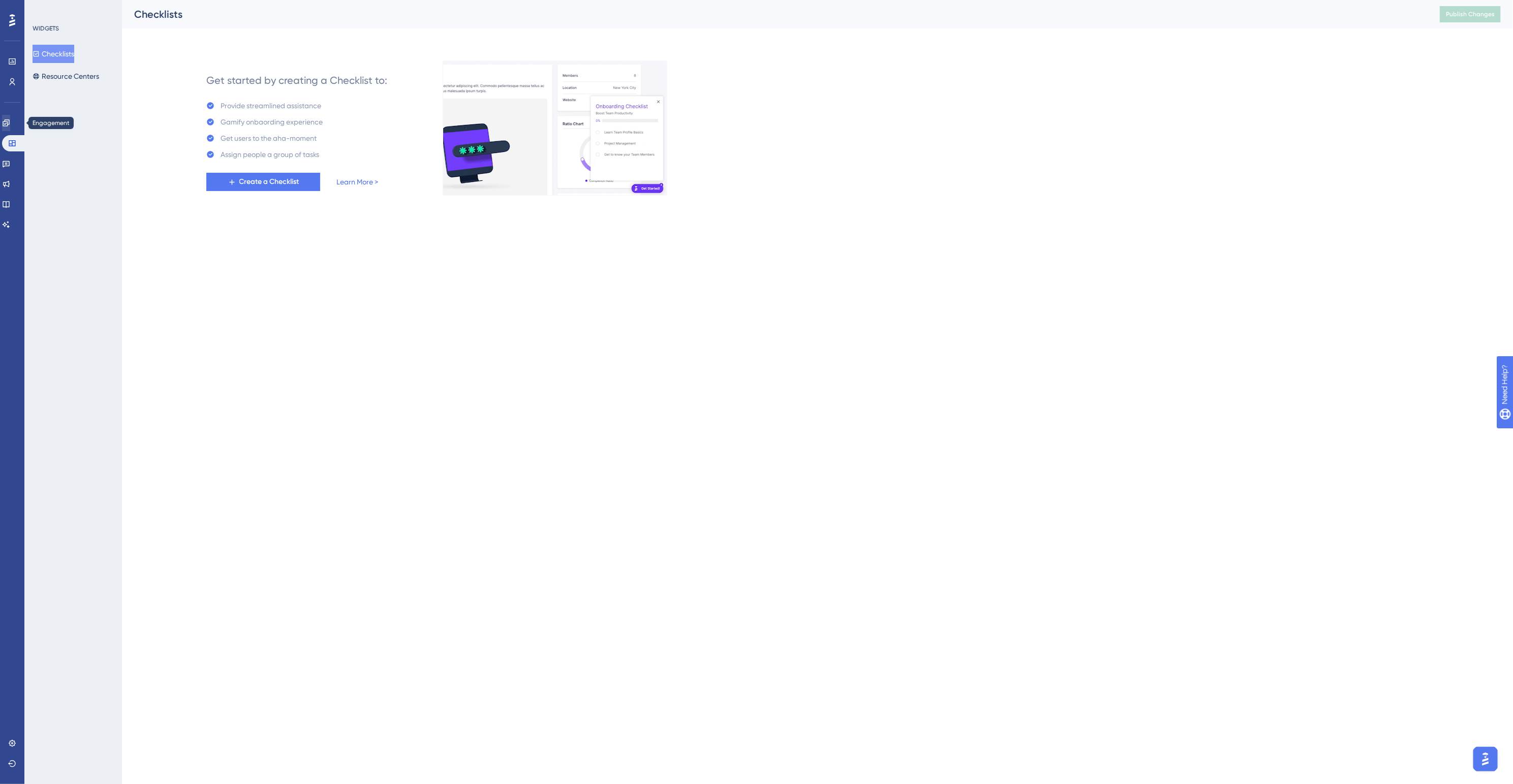 This screenshot has width=1513, height=784. I want to click on div: Provide streamlined assistance, so click(270, 106).